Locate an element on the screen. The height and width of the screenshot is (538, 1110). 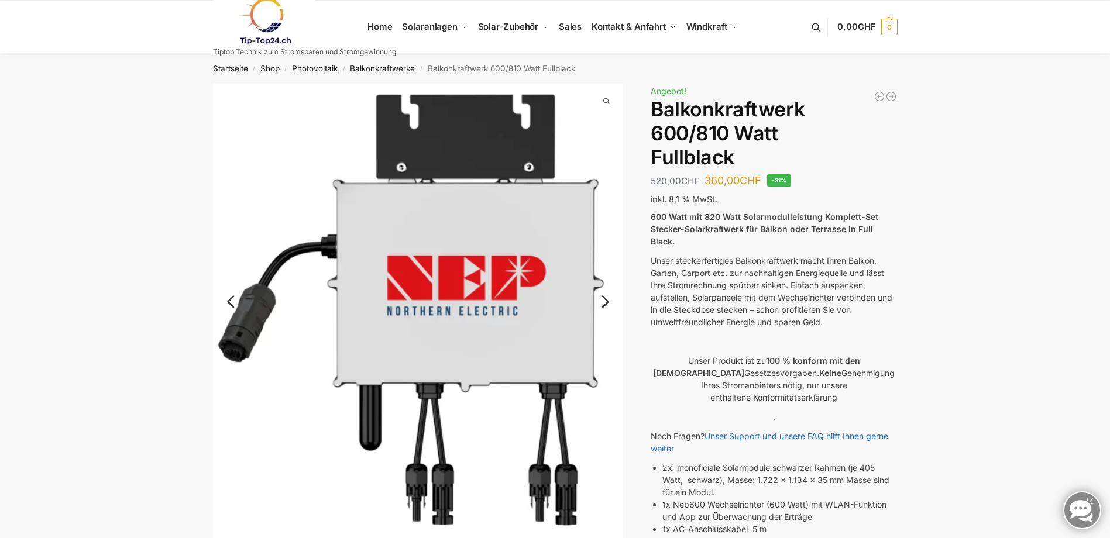
span: Sales is located at coordinates (570, 26).